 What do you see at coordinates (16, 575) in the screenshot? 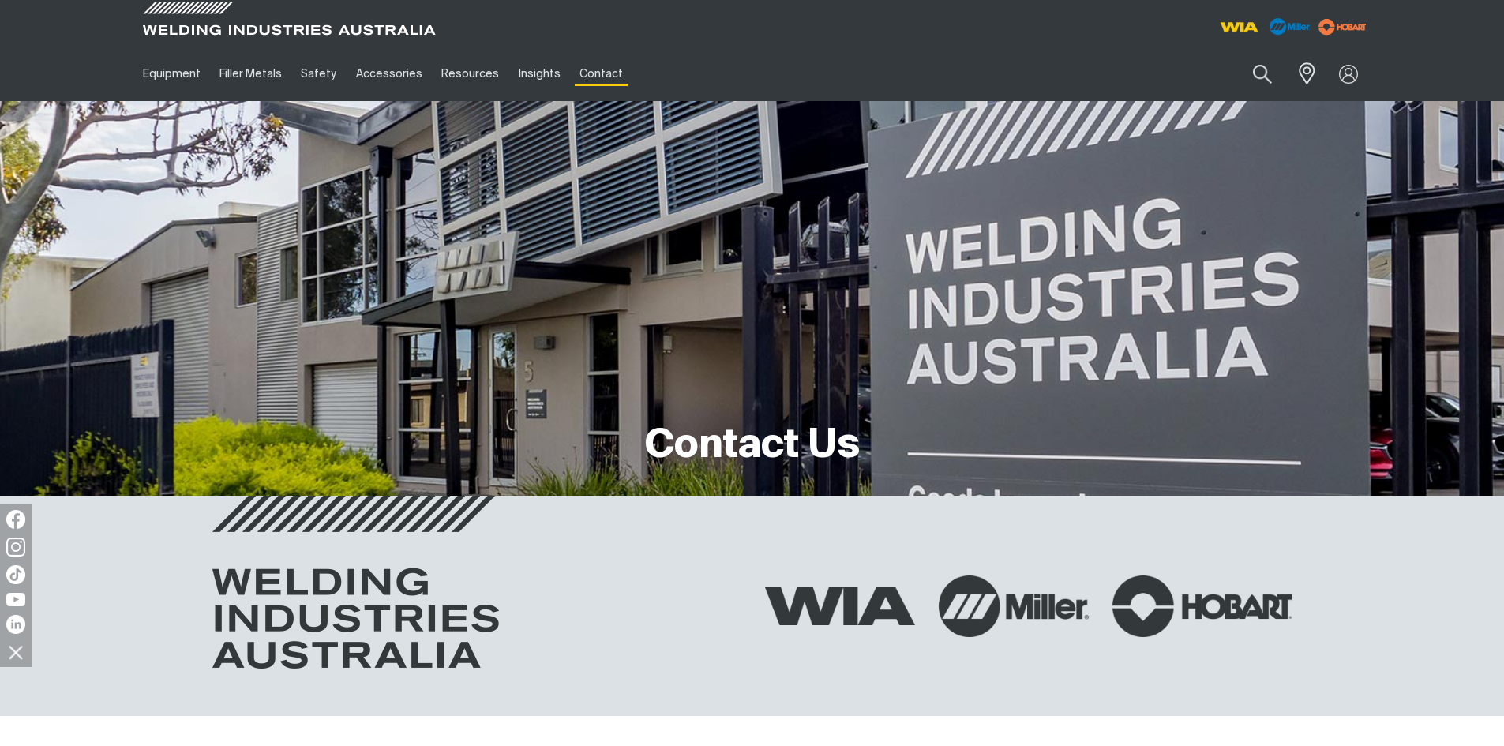
I see `img: TikTok` at bounding box center [16, 575].